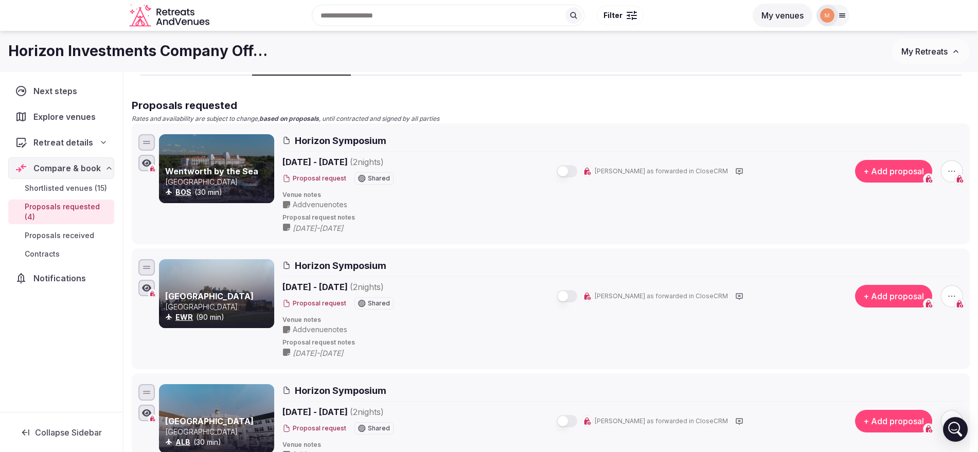 The width and height of the screenshot is (978, 452). Describe the element at coordinates (61, 433) in the screenshot. I see `button: Collapse Sidebar` at that location.